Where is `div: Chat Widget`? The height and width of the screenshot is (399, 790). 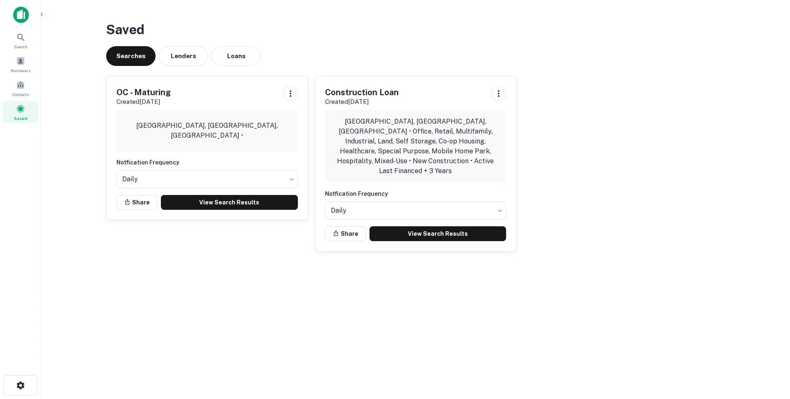 div: Chat Widget is located at coordinates (770, 352).